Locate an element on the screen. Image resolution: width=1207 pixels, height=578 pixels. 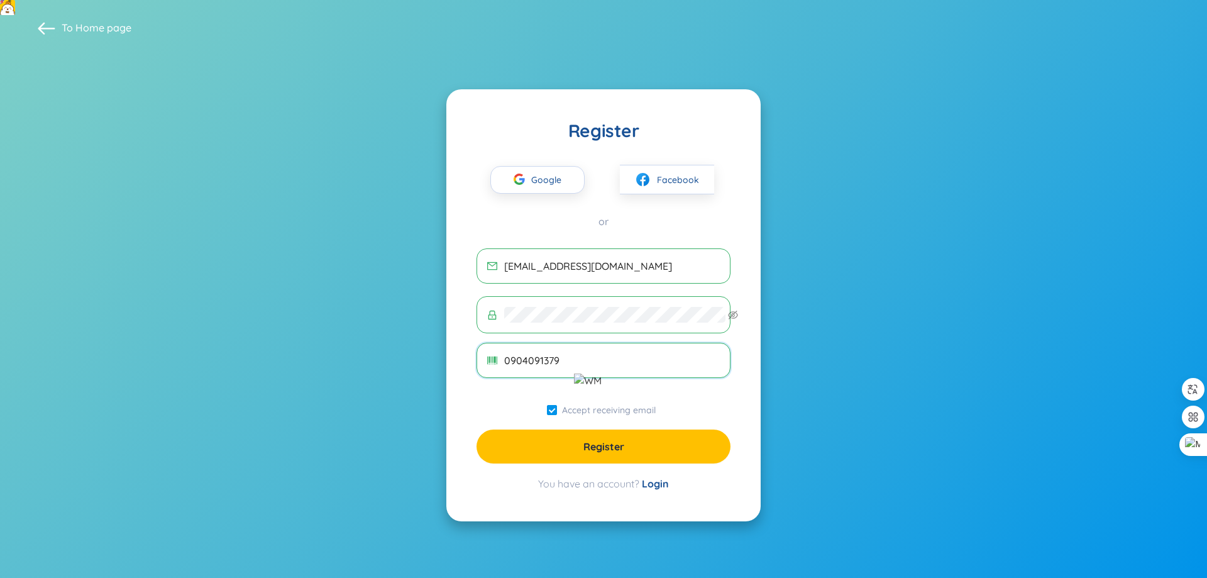
span: Google is located at coordinates (549, 180).